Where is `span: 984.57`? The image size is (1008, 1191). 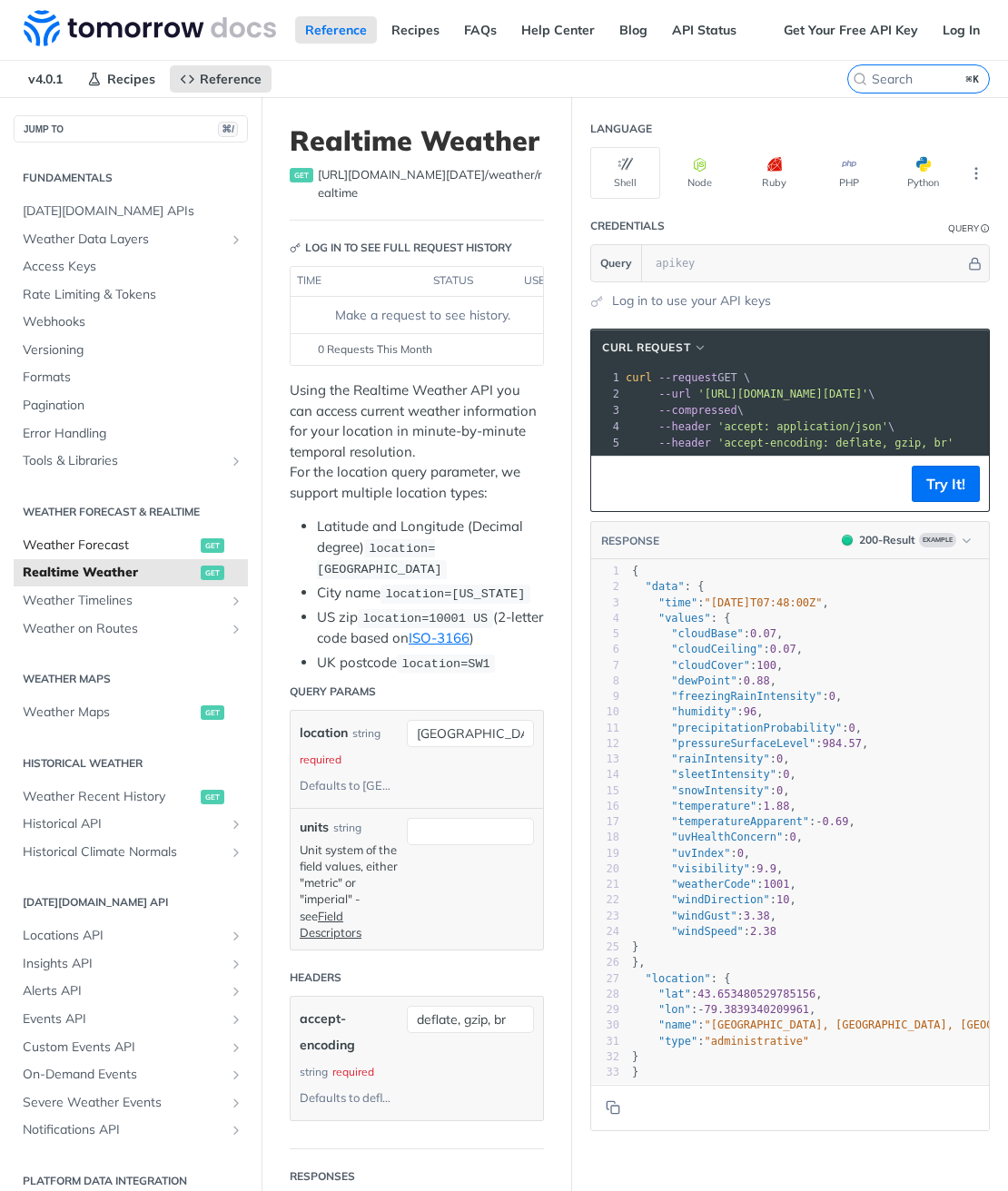
span: 984.57 is located at coordinates (841, 744).